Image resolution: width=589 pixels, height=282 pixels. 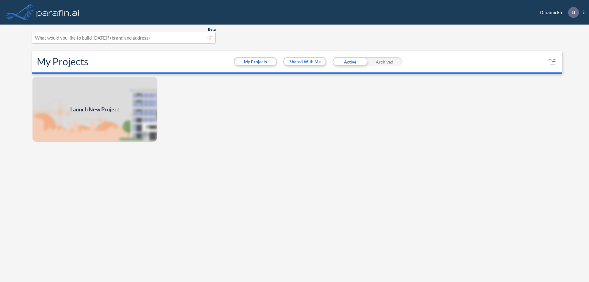 I want to click on img: logo, so click(x=58, y=12).